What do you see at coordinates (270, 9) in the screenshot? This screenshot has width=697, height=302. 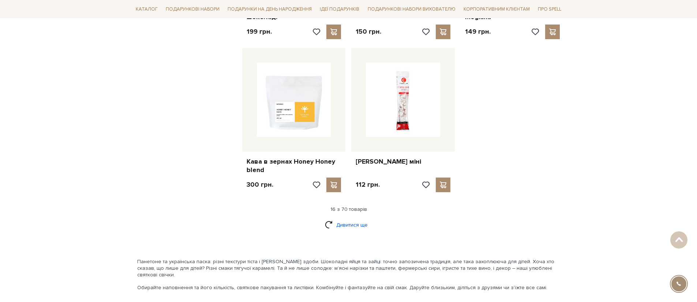 I see `a: Подарунки на День народження` at bounding box center [270, 9].